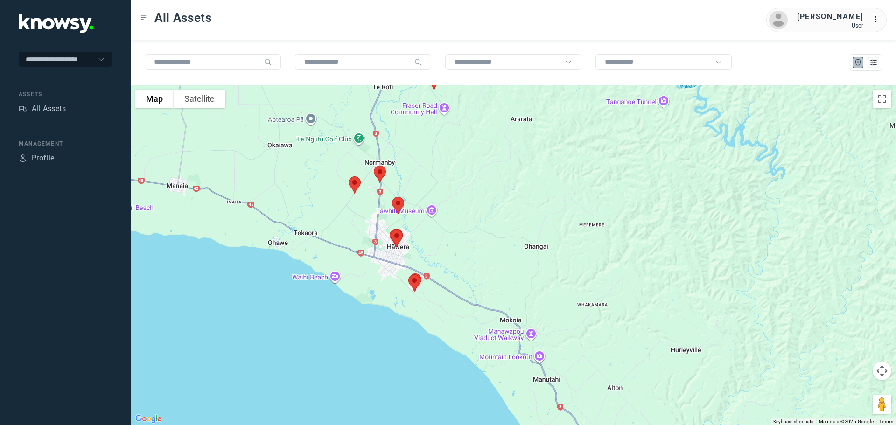 This screenshot has width=896, height=425. What do you see at coordinates (155, 99) in the screenshot?
I see `button: Show street map` at bounding box center [155, 99].